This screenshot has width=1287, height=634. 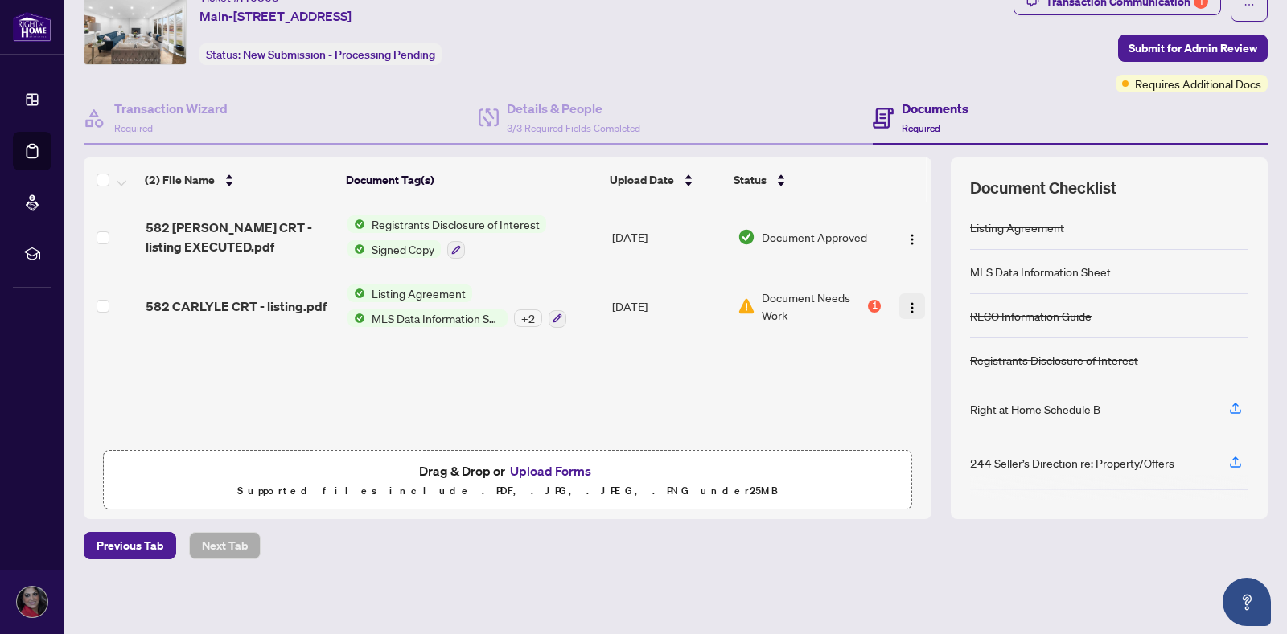 I want to click on button: Submit for Admin Review, so click(x=1192, y=48).